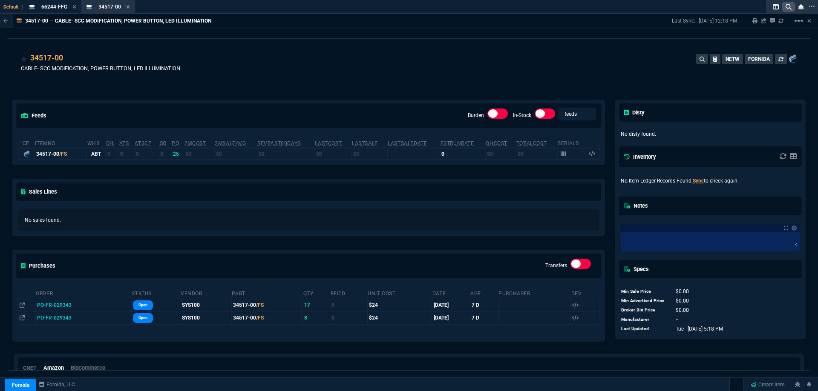 This screenshot has height=391, width=818. I want to click on abbr: The date of the last SO Inv price. No time limit. (ignore zeros), so click(407, 143).